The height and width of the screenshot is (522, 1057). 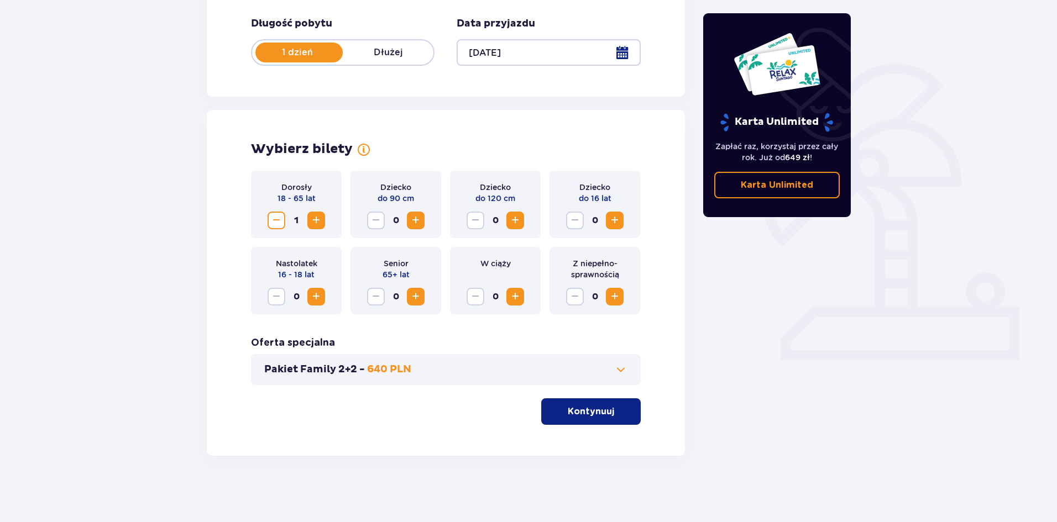 What do you see at coordinates (296, 221) in the screenshot?
I see `span: 1` at bounding box center [296, 221].